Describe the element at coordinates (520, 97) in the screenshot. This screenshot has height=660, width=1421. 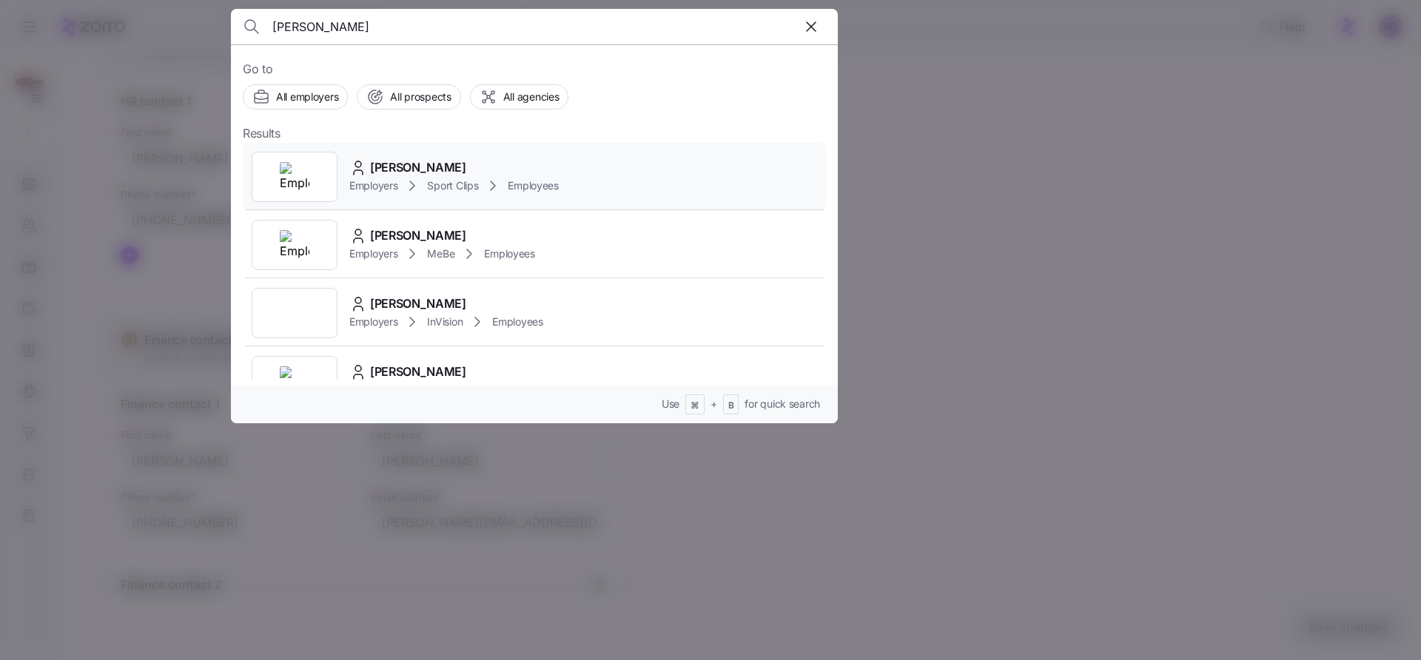
I see `button: All agencies` at that location.